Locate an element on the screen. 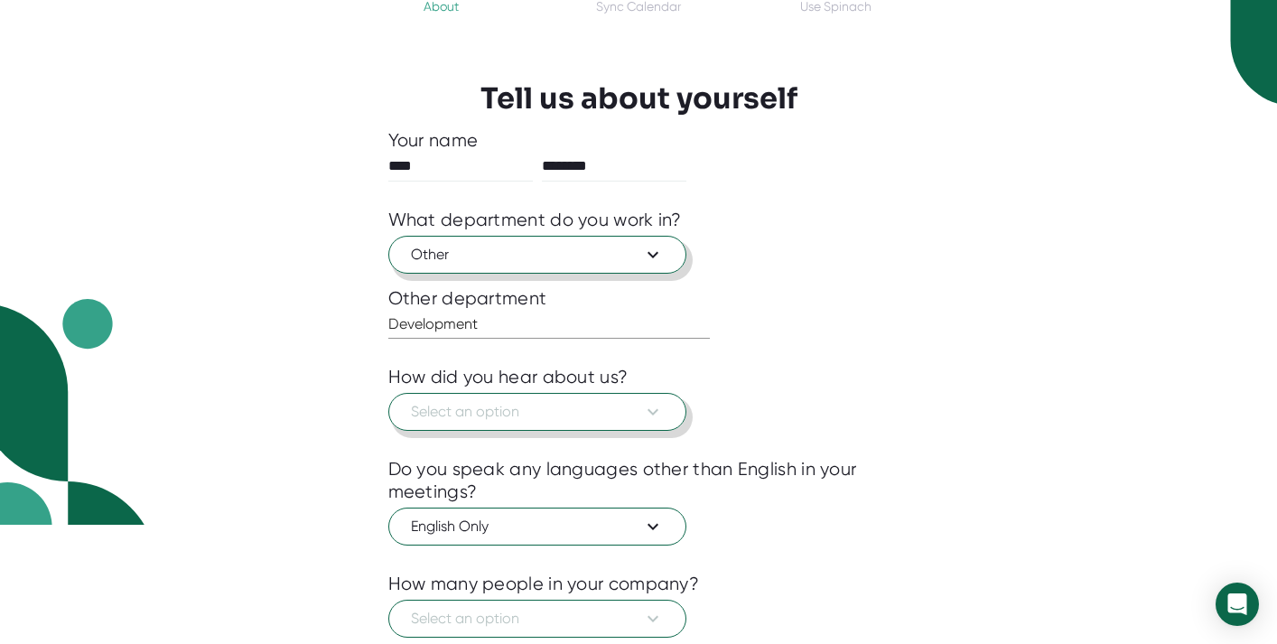  div: Do you speak any languages other than English in your meetings? is located at coordinates (639, 481).